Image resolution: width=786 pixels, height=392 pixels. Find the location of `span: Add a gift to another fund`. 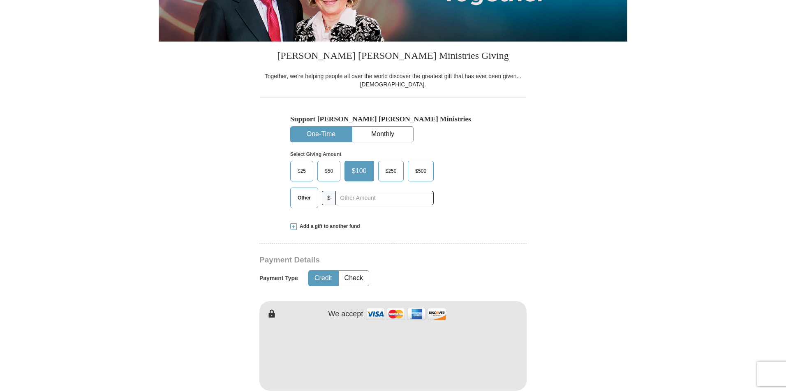

span: Add a gift to another fund is located at coordinates (329, 226).